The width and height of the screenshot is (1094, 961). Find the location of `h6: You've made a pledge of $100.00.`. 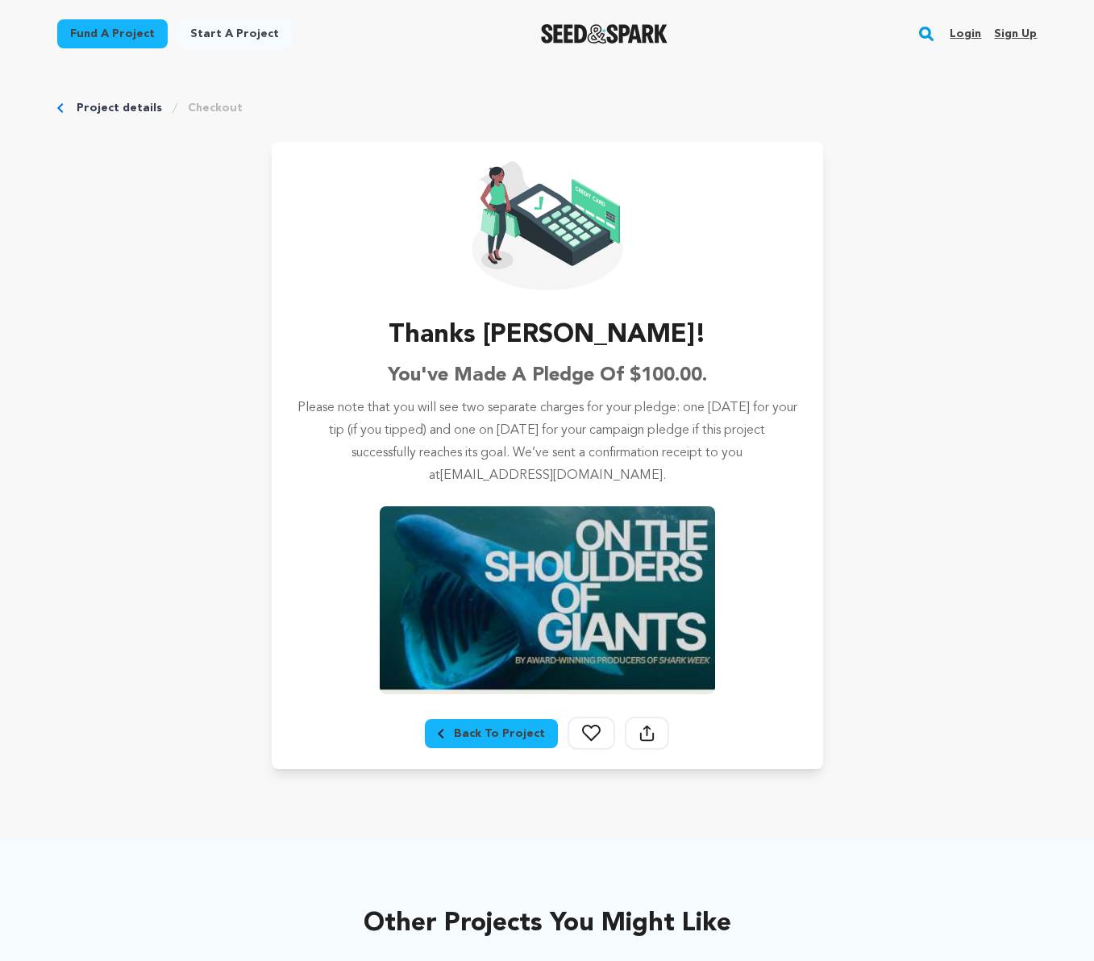

h6: You've made a pledge of $100.00. is located at coordinates (548, 376).